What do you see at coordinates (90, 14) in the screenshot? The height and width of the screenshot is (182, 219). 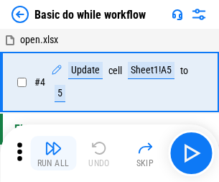 I see `div: Basic do while workflow` at bounding box center [90, 14].